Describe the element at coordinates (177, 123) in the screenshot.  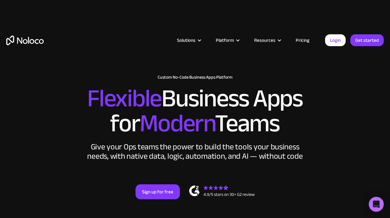
I see `span: Modern` at that location.